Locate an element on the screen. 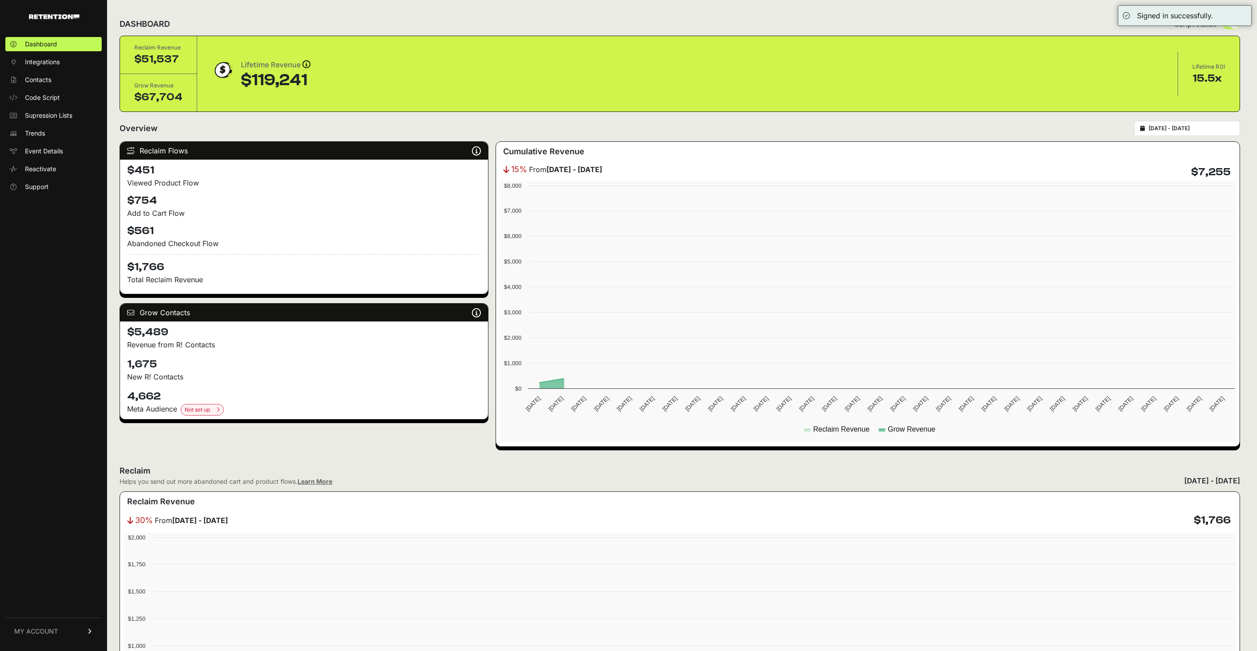  h4: $561 is located at coordinates (304, 231).